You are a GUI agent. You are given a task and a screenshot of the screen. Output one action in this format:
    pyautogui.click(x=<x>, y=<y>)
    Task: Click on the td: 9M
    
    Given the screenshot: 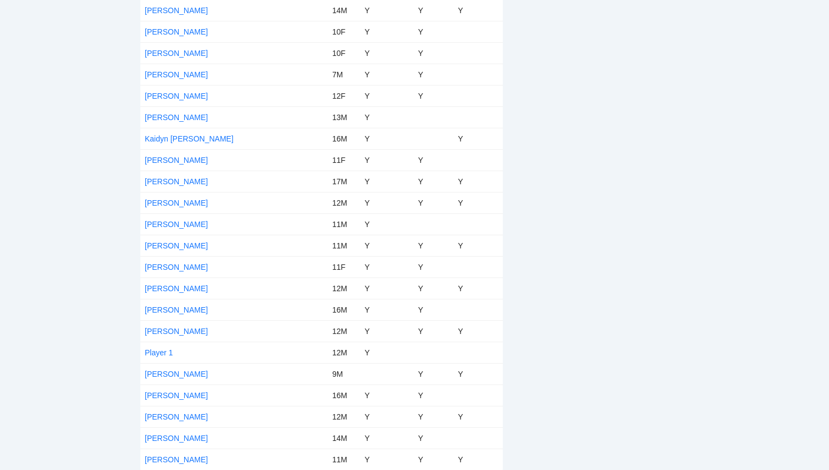 What is the action you would take?
    pyautogui.click(x=344, y=374)
    